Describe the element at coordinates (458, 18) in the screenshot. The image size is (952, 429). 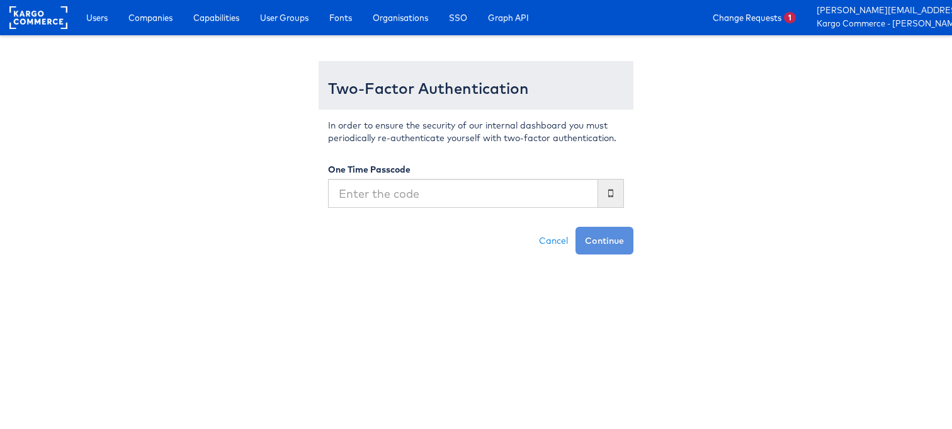
I see `a: SSO` at that location.